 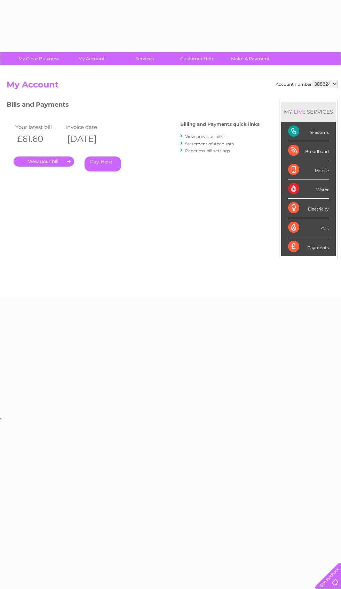 I want to click on h2: My Account, so click(x=172, y=86).